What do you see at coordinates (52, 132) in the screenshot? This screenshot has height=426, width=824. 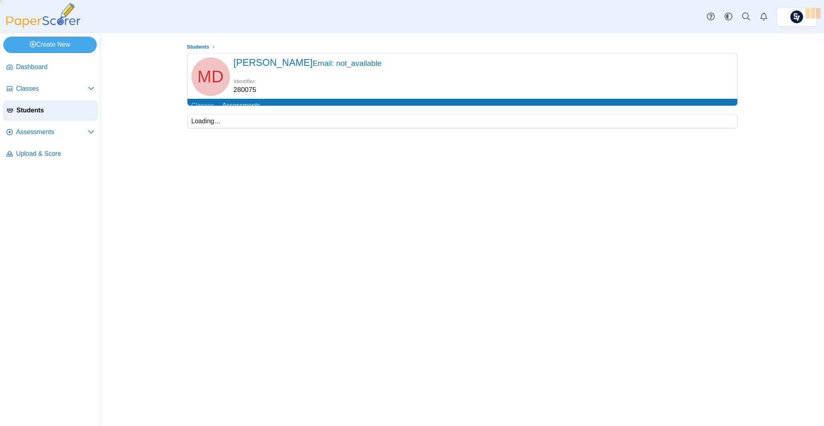 I see `span: Assessments` at bounding box center [52, 132].